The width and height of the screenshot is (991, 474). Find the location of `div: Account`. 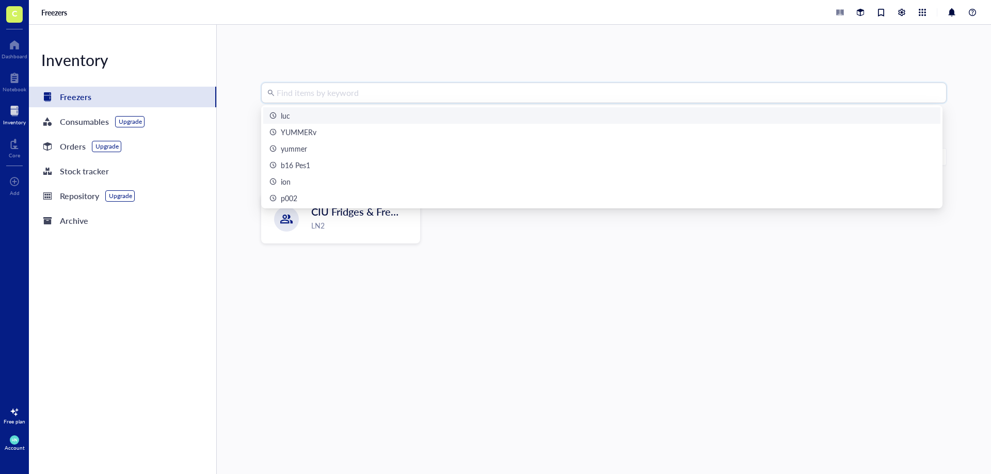

div: Account is located at coordinates (14, 448).